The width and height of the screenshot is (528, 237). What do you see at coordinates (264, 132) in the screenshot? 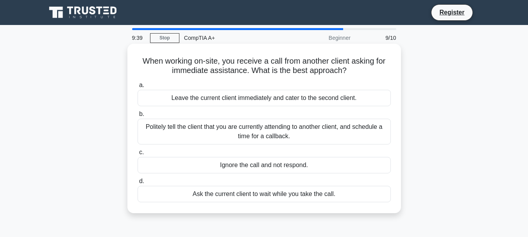
I see `div: Politely tell the client that you are currently attending to another client, and schedule a time ...` at bounding box center [264, 132].